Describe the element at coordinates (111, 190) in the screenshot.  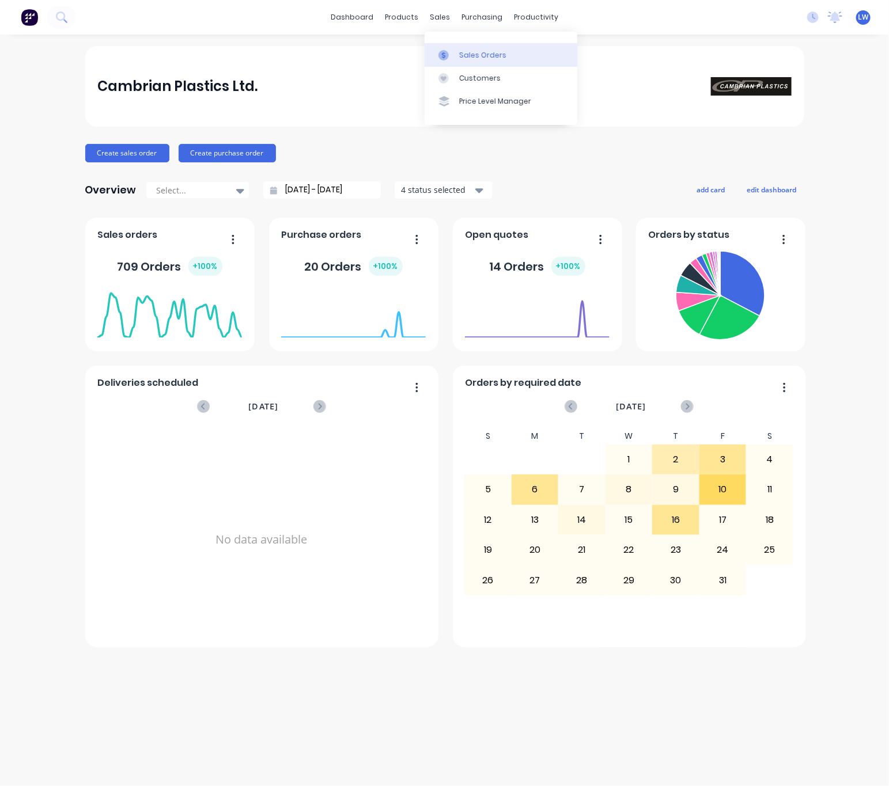
I see `div: Overview` at that location.